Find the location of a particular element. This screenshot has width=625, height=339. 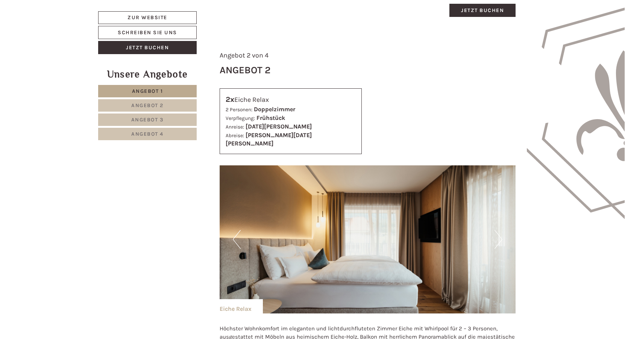

b: Doppelzimmer is located at coordinates (275, 109).